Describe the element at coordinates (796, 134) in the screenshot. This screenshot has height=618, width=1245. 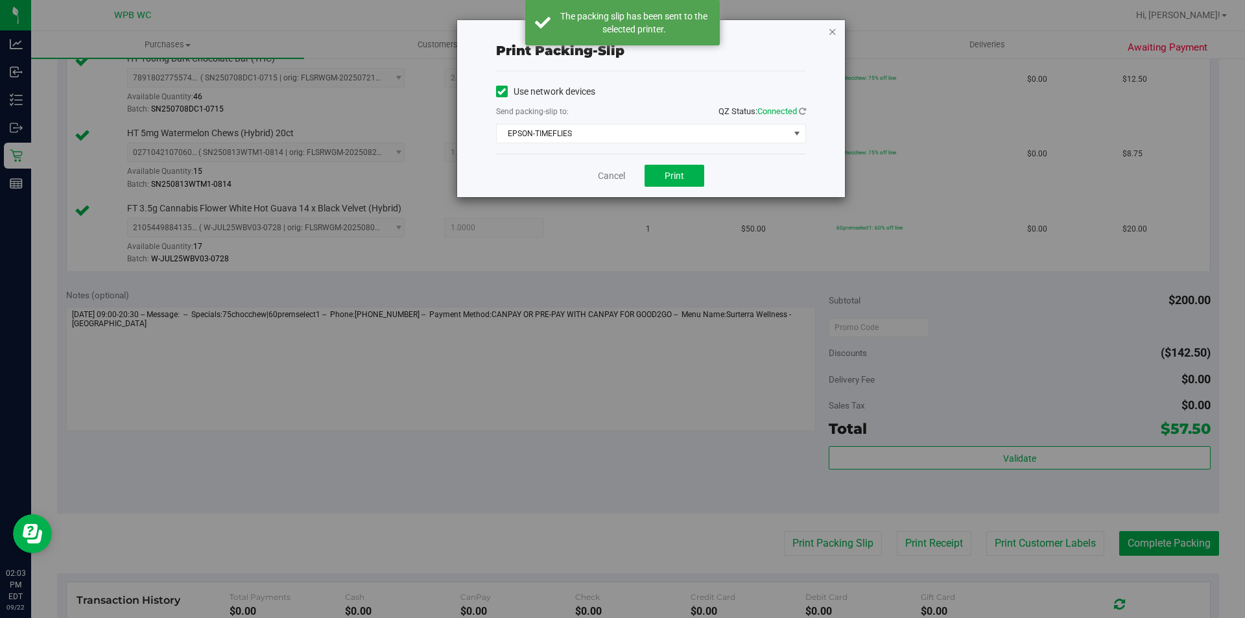
I see `span: select` at that location.